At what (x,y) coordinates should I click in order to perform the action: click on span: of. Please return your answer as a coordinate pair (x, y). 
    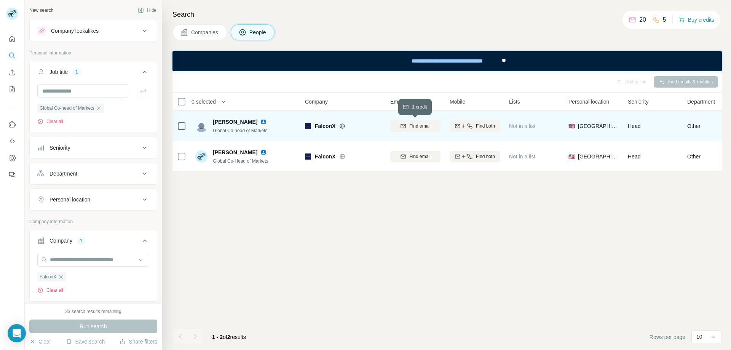
    Looking at the image, I should click on (225, 337).